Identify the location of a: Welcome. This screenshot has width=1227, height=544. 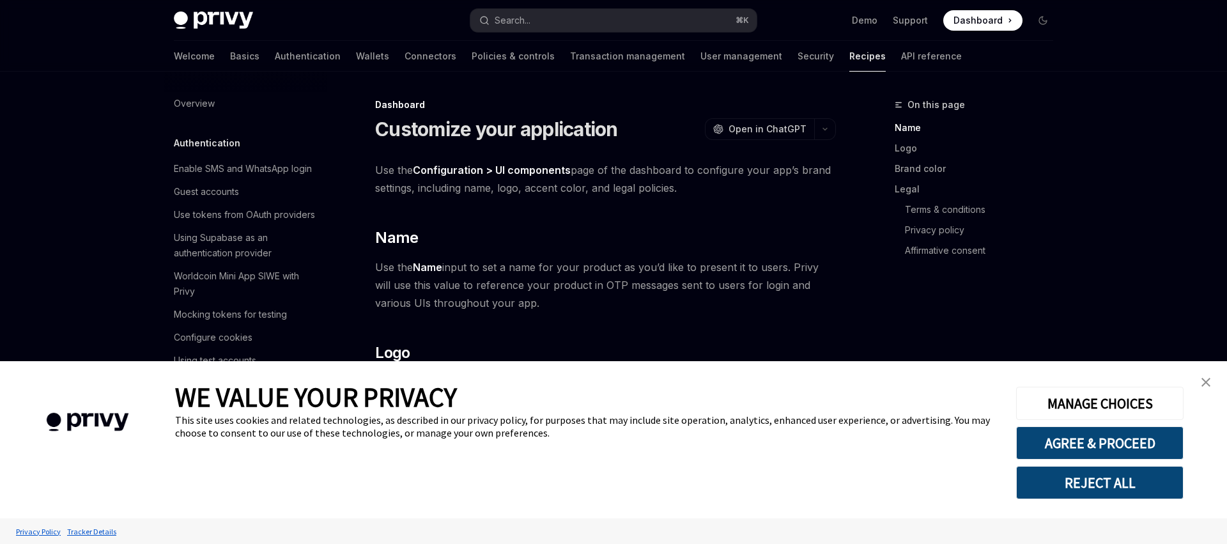
(194, 56).